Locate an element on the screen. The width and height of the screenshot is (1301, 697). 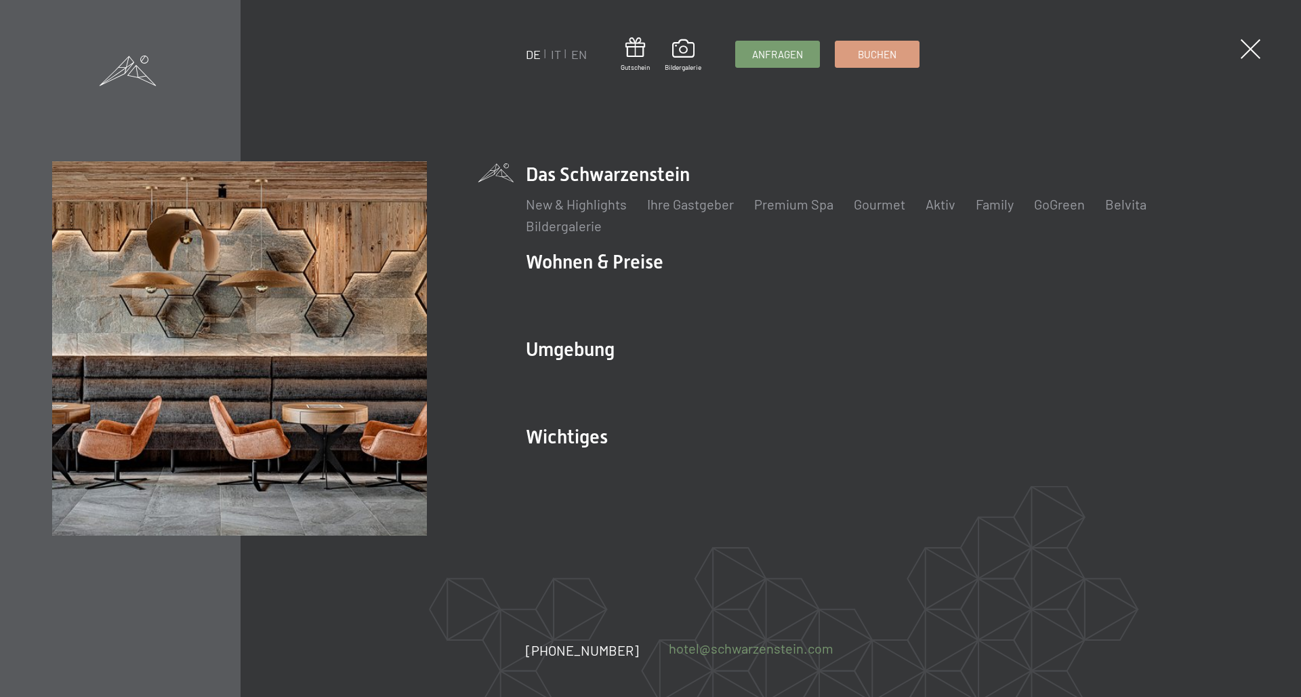
a: Gutschein is located at coordinates (635, 54).